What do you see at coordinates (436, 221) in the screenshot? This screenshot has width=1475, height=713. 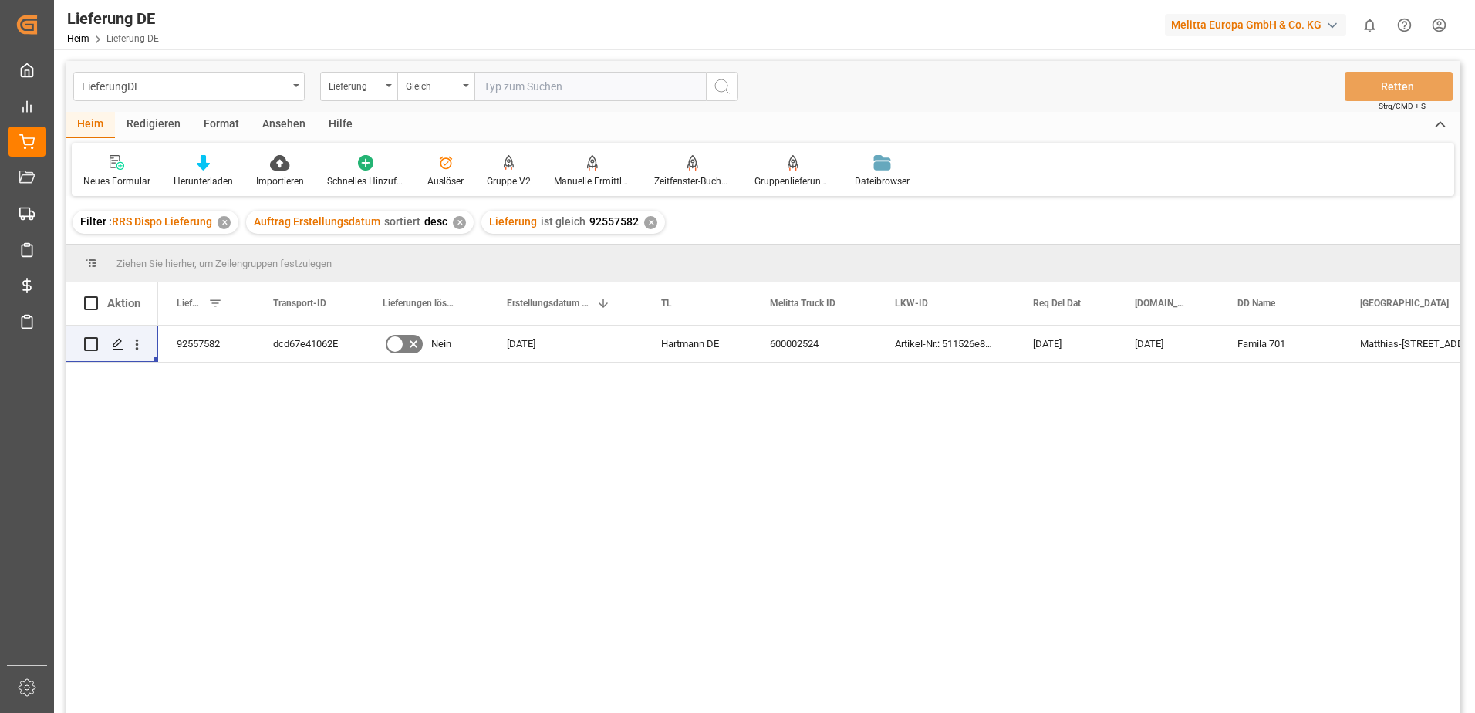 I see `span: desc` at bounding box center [436, 221].